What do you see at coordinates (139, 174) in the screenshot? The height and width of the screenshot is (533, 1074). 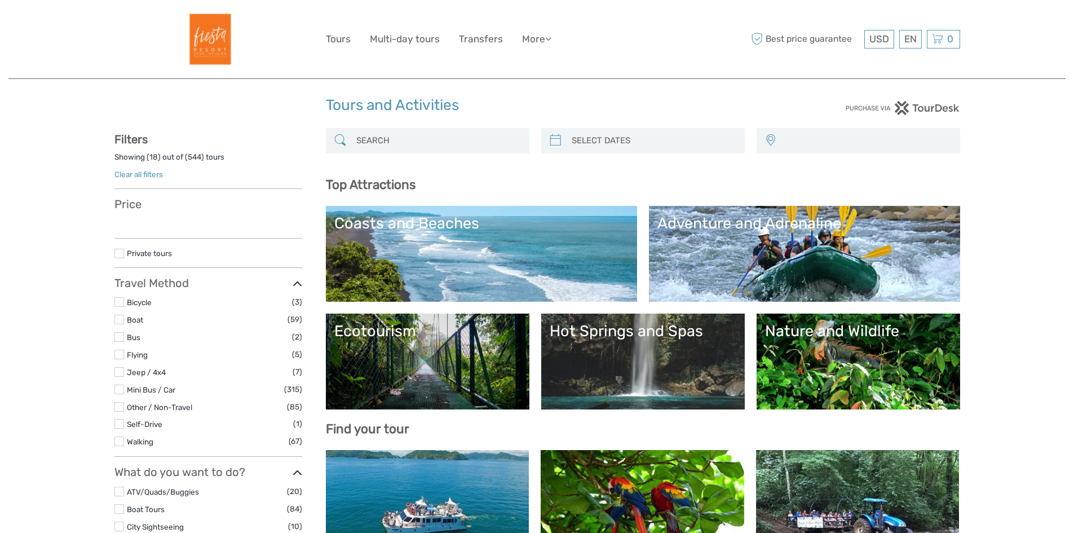 I see `a: Clear all filters` at bounding box center [139, 174].